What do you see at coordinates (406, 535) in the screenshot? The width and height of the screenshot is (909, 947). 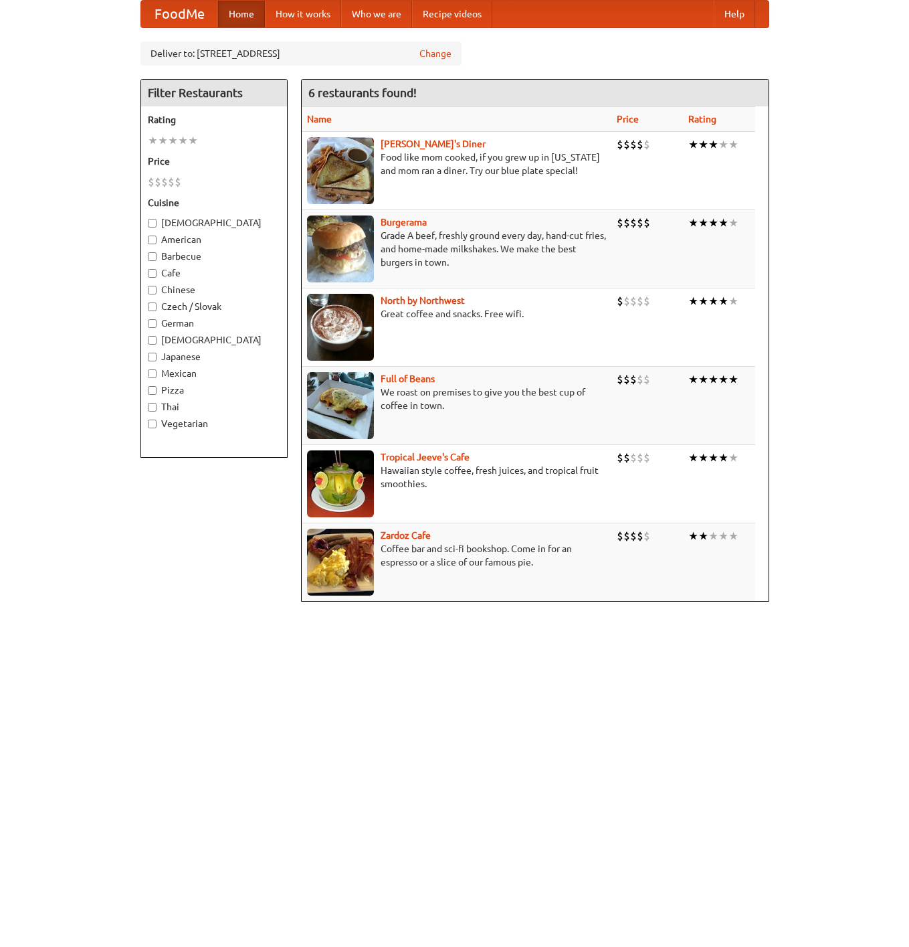 I see `a: Zardoz Cafe` at bounding box center [406, 535].